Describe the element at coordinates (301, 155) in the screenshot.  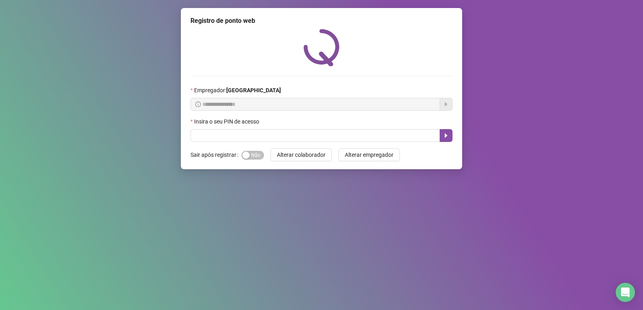
I see `button: Alterar colaborador` at that location.